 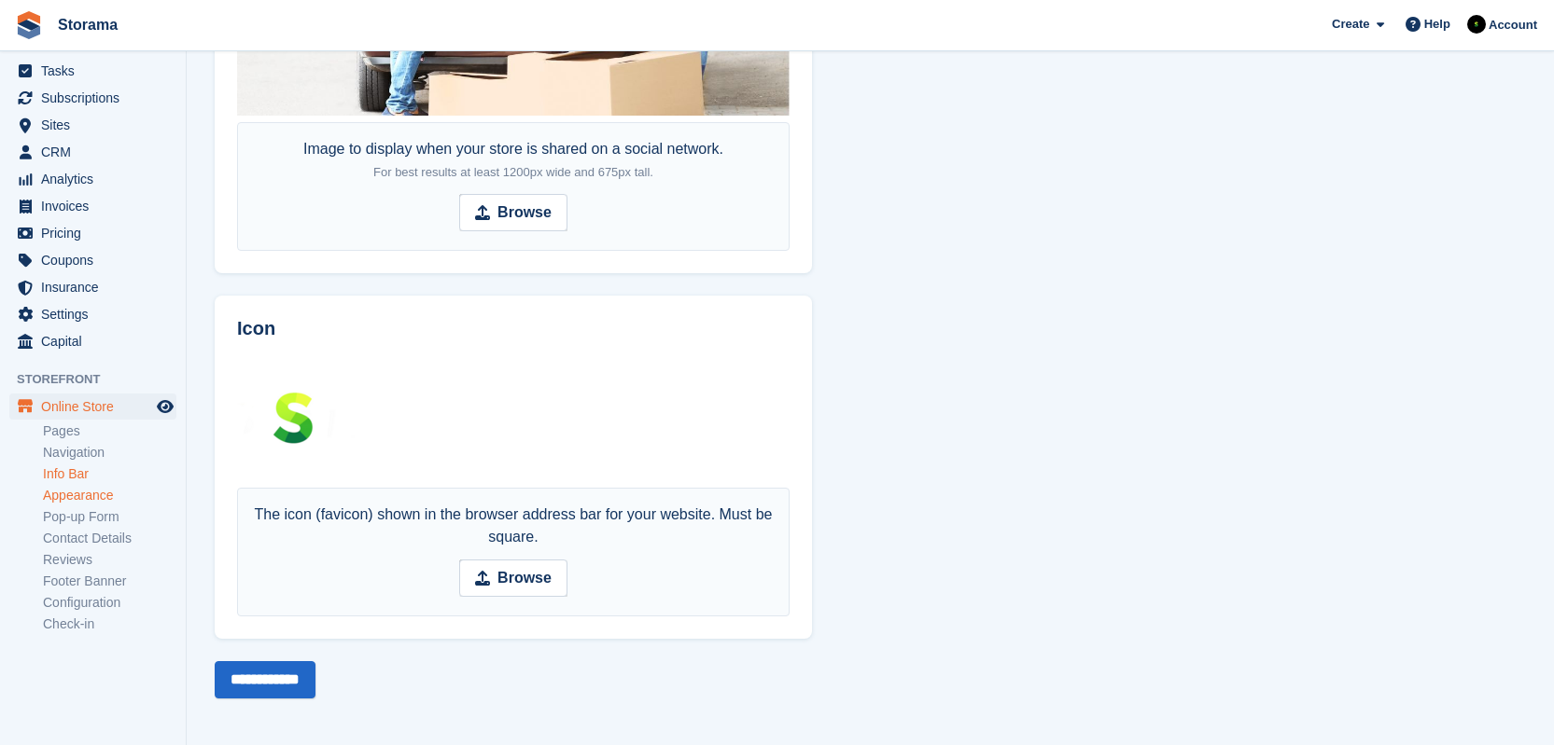 I want to click on img: Stuart Pratt, so click(x=1476, y=24).